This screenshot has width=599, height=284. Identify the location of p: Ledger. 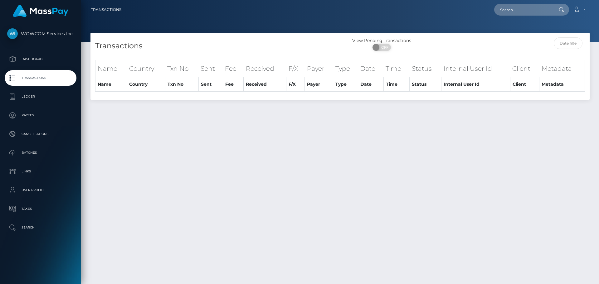
(41, 97).